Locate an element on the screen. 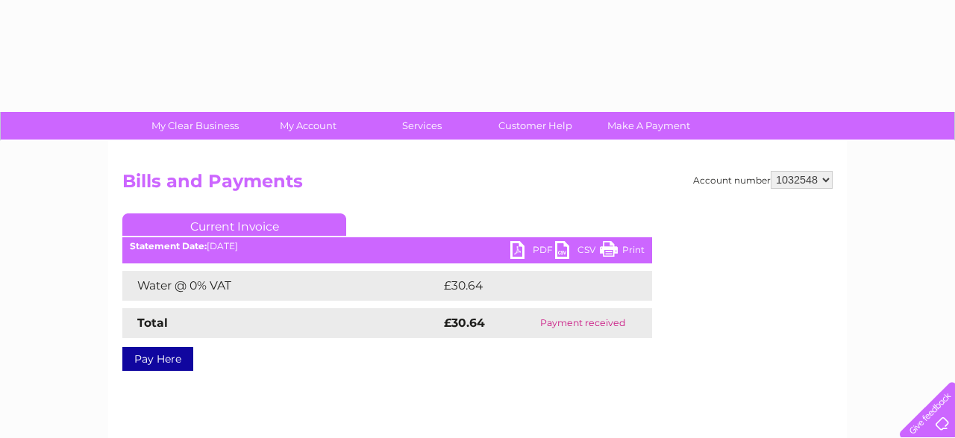 The image size is (955, 438). td: £30.64 is located at coordinates (531, 286).